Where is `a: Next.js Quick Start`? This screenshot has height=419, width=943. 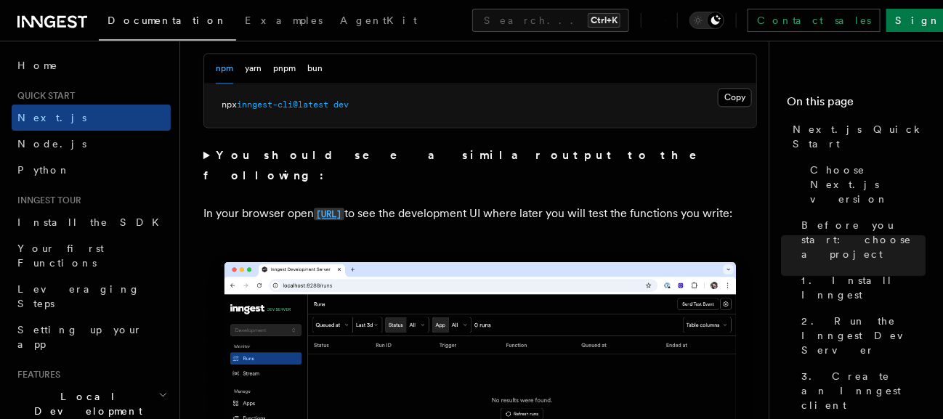 a: Next.js Quick Start is located at coordinates (856, 137).